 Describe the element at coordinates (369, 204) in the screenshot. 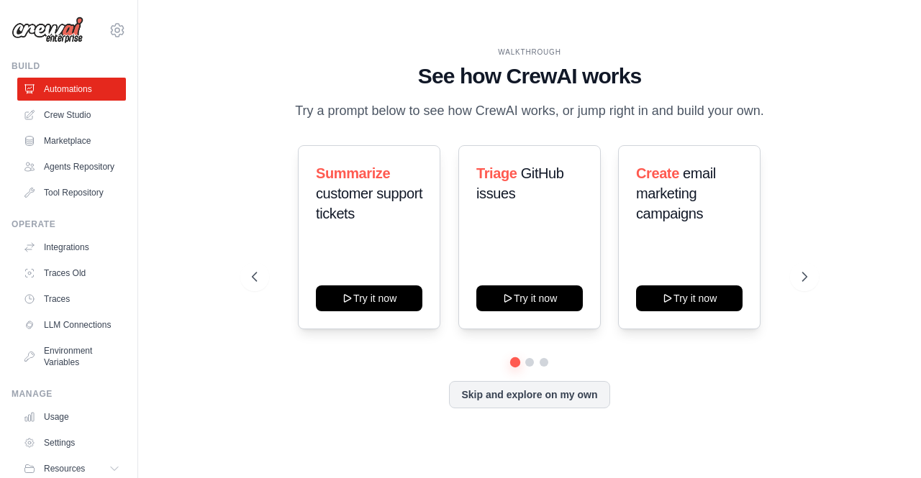

I see `span: customer support tickets` at that location.